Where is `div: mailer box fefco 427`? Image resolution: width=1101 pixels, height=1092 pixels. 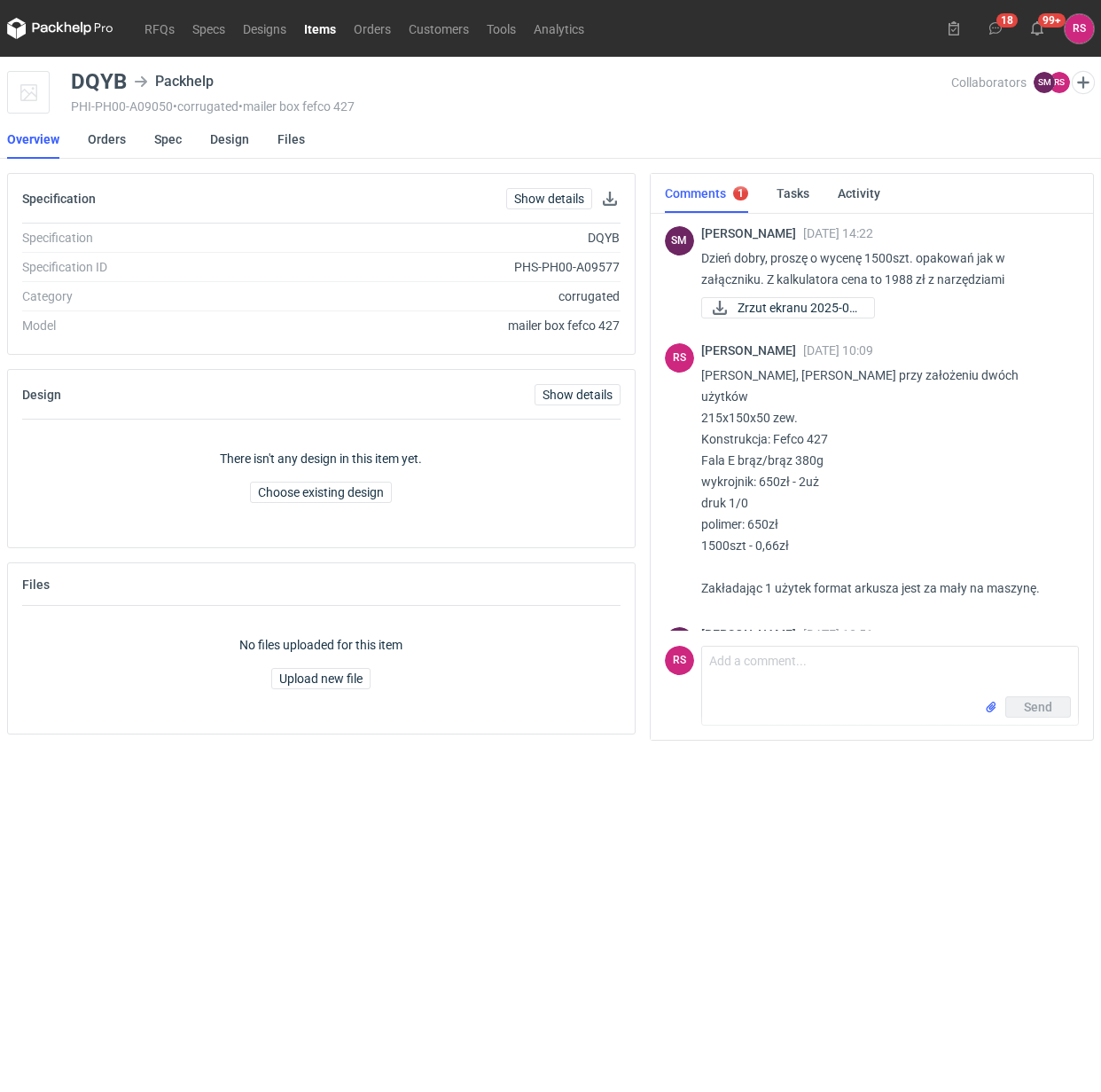 div: mailer box fefco 427 is located at coordinates (440, 326).